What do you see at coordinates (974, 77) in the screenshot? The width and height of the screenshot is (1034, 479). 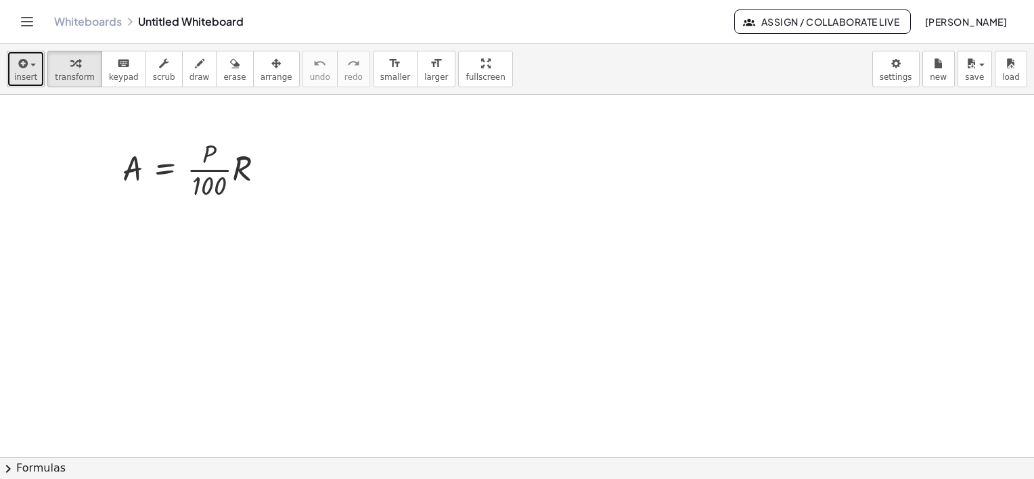 I see `span: save` at bounding box center [974, 77].